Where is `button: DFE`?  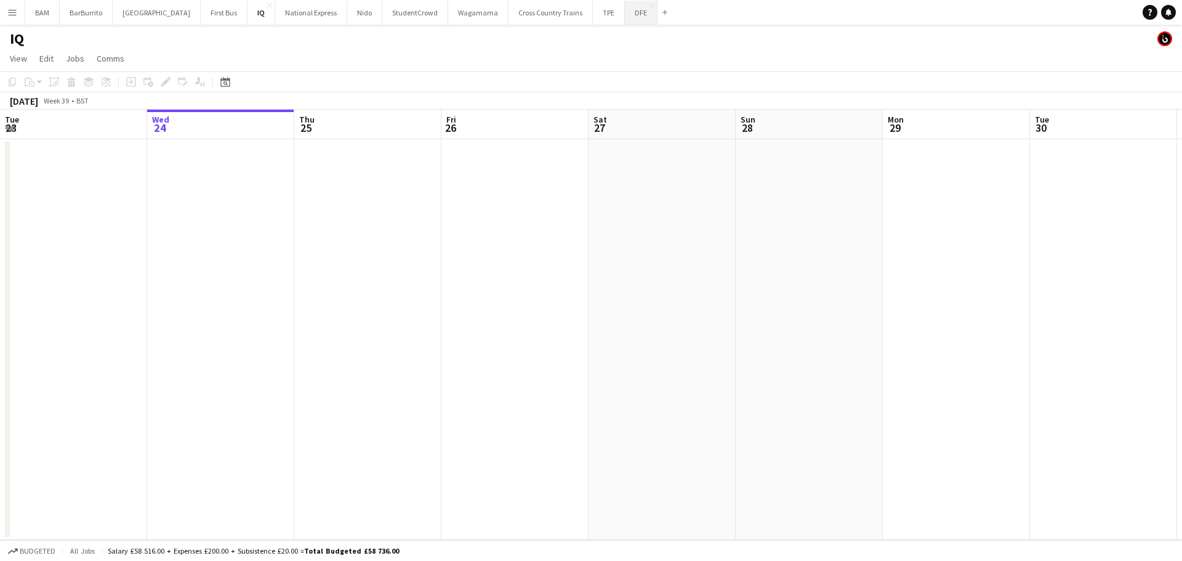 button: DFE is located at coordinates (641, 12).